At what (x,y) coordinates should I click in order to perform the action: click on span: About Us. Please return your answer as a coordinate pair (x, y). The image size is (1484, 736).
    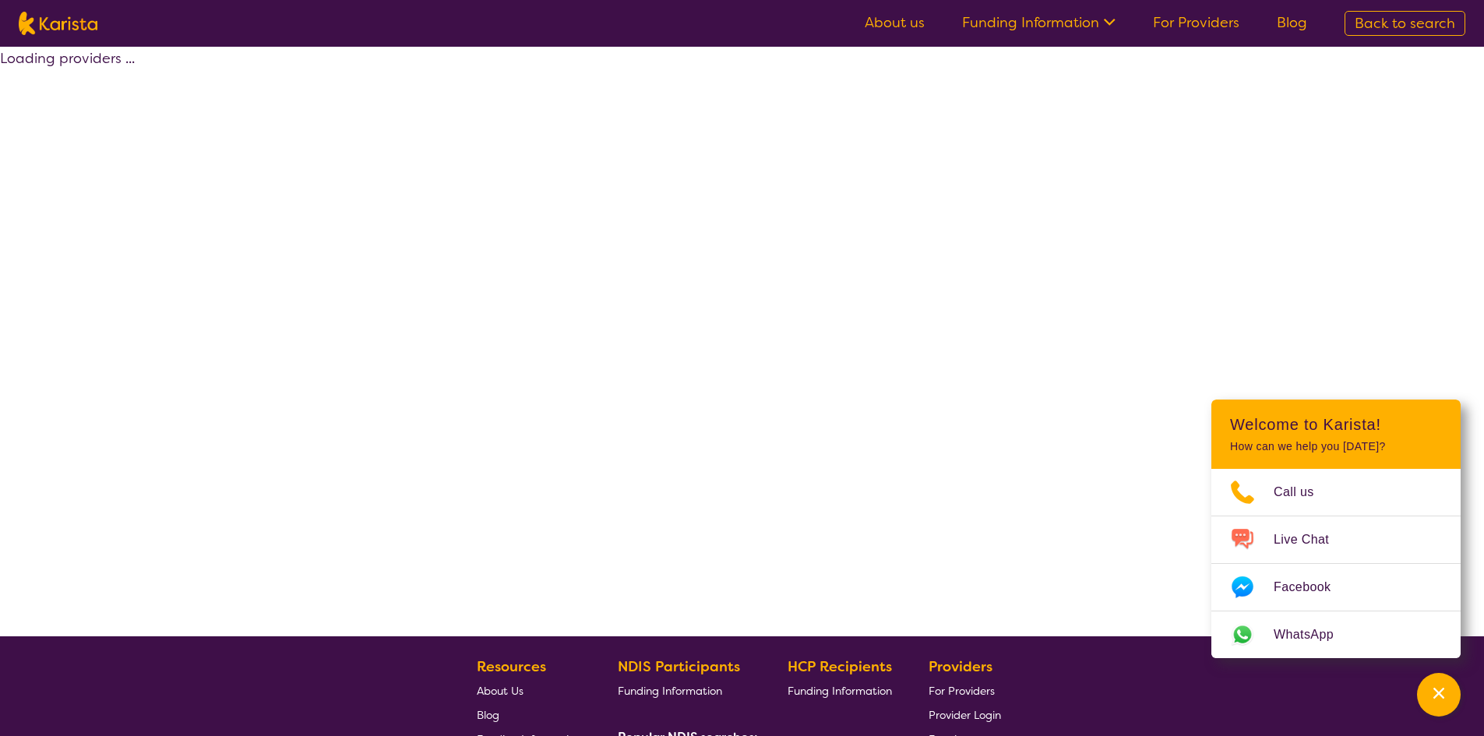
    Looking at the image, I should click on (500, 691).